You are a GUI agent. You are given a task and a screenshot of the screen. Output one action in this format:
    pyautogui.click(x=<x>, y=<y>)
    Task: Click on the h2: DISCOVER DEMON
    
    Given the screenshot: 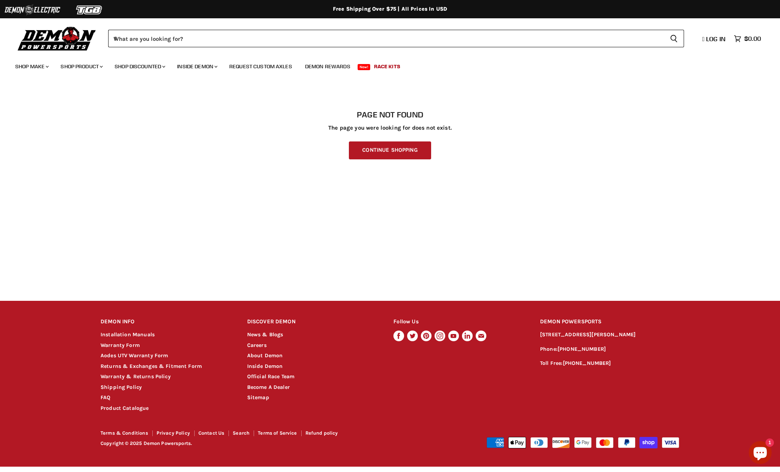 What is the action you would take?
    pyautogui.click(x=313, y=321)
    